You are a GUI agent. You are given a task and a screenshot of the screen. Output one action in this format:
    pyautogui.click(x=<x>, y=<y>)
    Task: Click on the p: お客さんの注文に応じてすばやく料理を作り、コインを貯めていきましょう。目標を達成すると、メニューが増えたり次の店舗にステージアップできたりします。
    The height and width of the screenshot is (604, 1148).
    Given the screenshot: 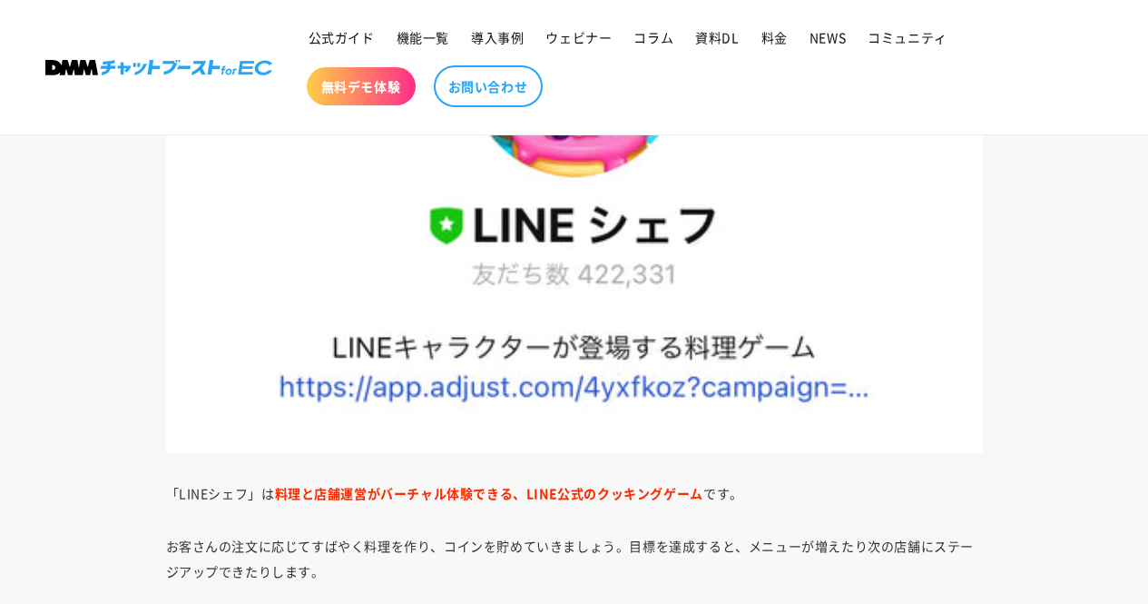 What is the action you would take?
    pyautogui.click(x=575, y=558)
    